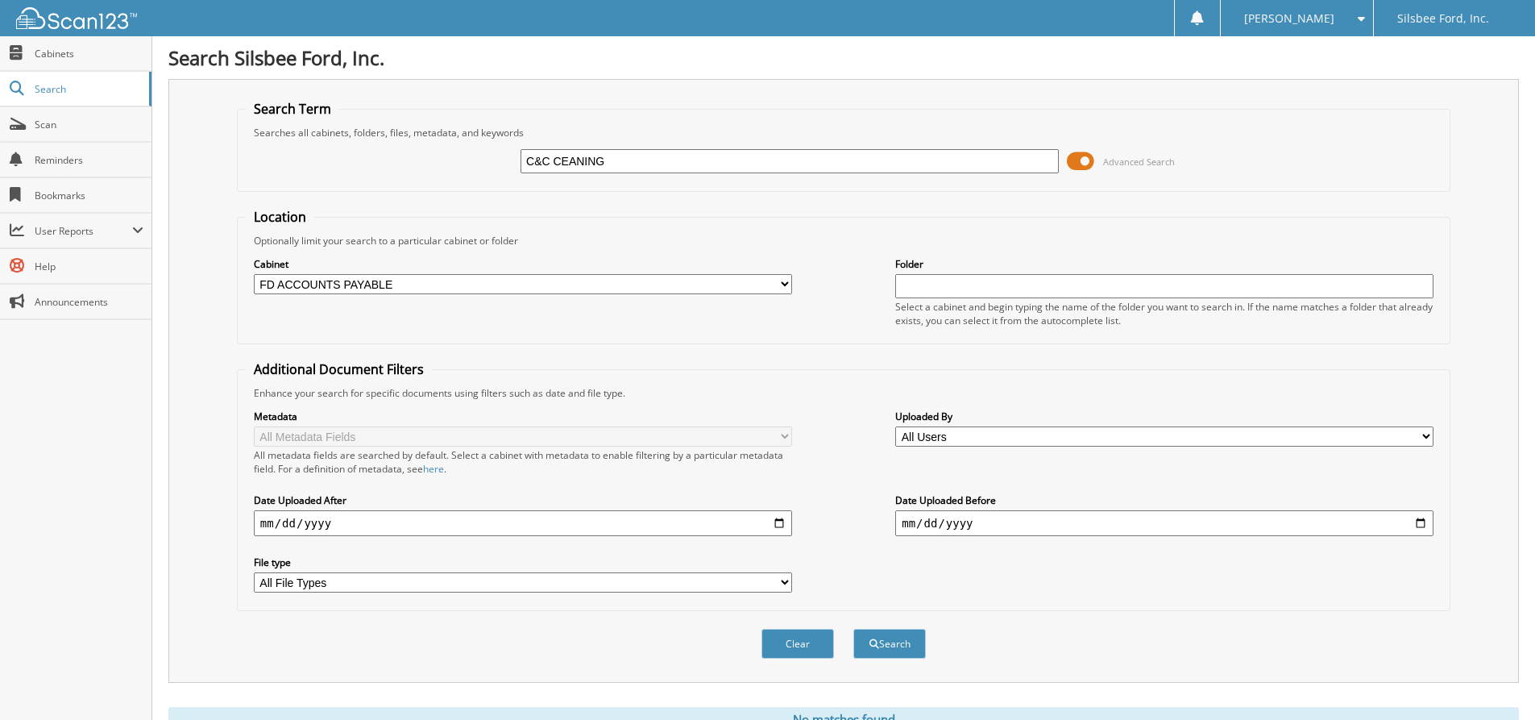 The image size is (1535, 720). What do you see at coordinates (1165, 313) in the screenshot?
I see `div: Select a cabinet and begin typing the name of the folder you want to search in. If the name match...` at bounding box center [1165, 313].